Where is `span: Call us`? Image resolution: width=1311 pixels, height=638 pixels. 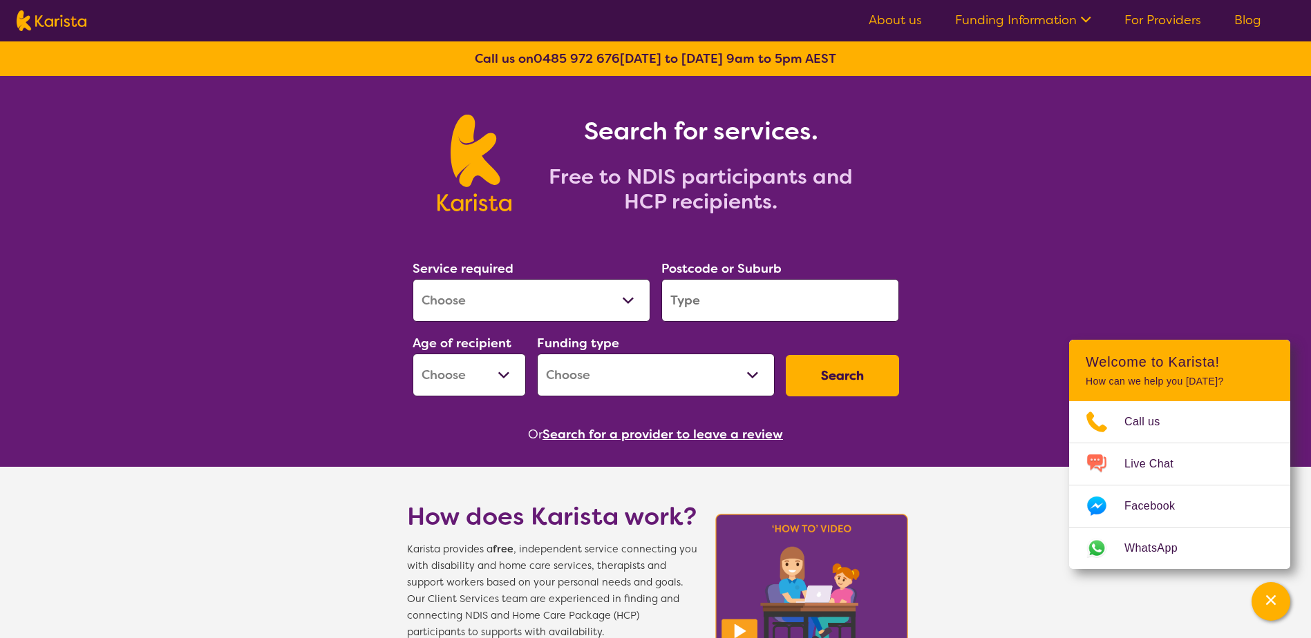 span: Call us is located at coordinates (1150, 422).